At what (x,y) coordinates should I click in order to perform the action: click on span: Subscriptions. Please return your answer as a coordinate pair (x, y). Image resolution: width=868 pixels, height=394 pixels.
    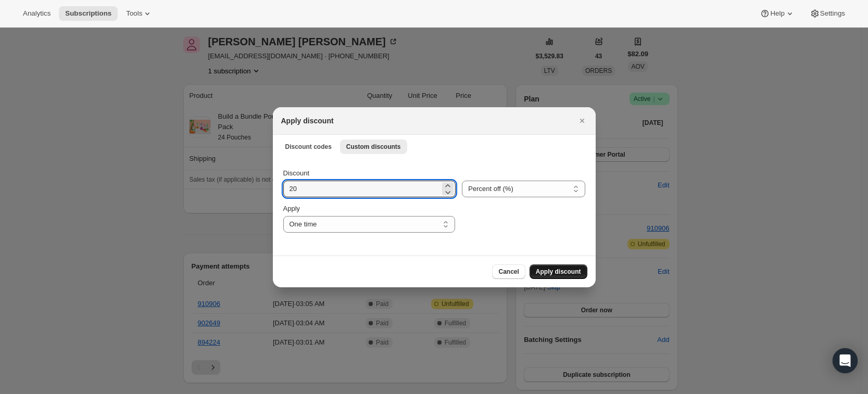
    Looking at the image, I should click on (88, 14).